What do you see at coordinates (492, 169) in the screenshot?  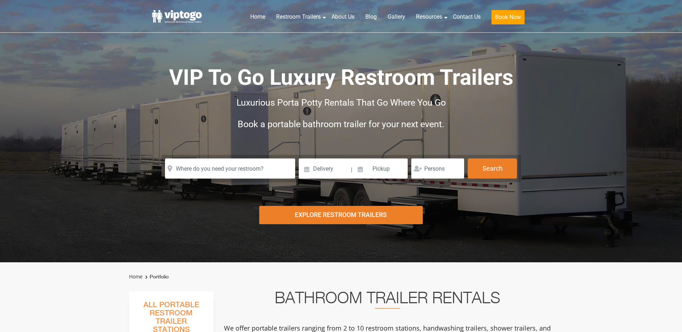 I see `button: Search` at bounding box center [492, 169].